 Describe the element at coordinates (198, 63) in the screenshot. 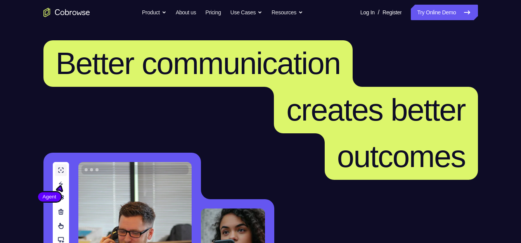

I see `span: Better communication` at that location.